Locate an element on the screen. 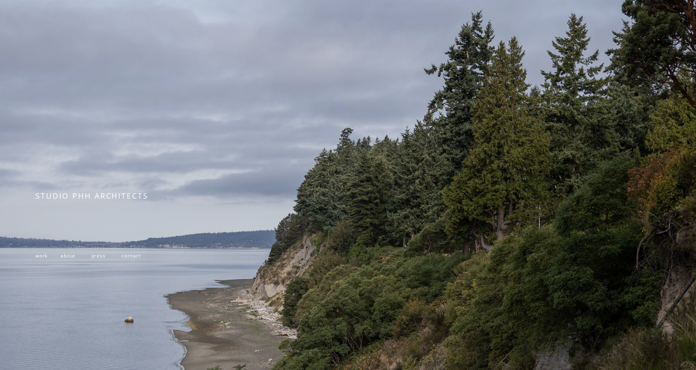  span: STUDIO PHH ARCHITECTS is located at coordinates (92, 195).